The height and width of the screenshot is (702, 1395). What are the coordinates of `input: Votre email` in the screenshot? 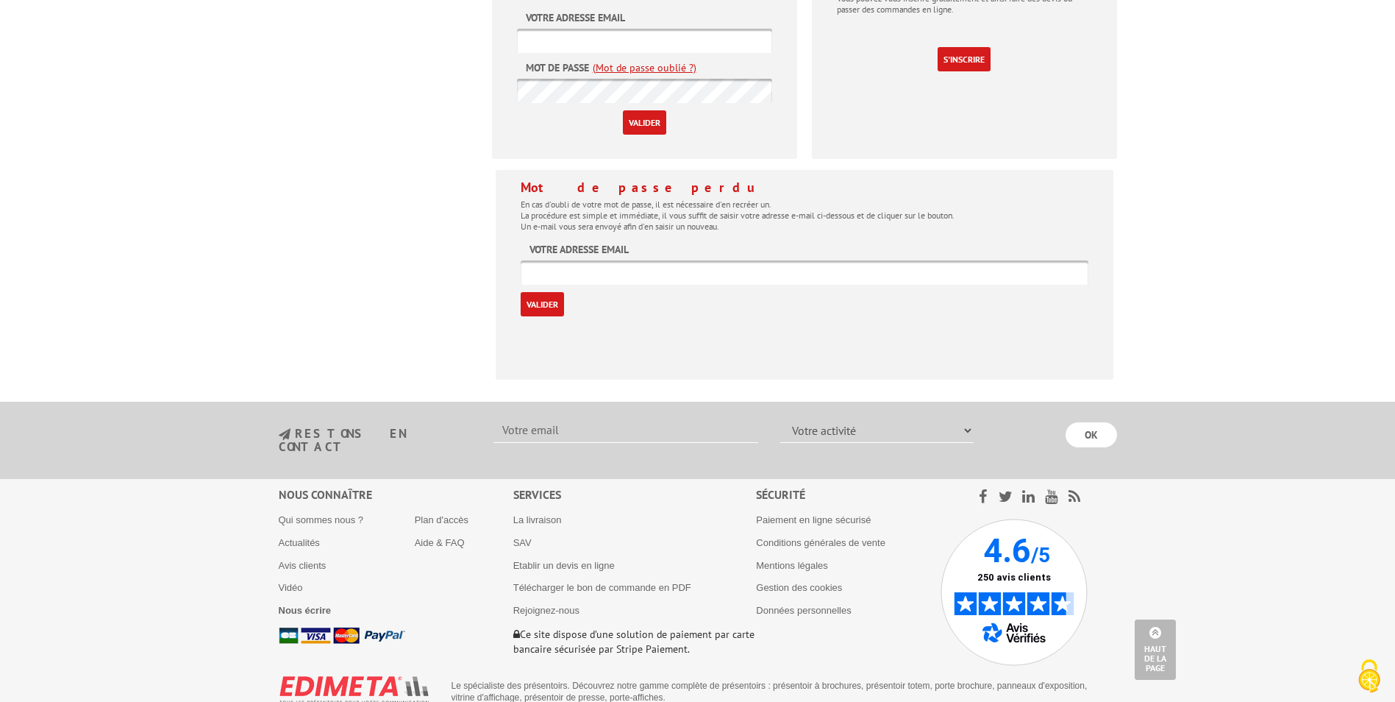 It's located at (626, 430).